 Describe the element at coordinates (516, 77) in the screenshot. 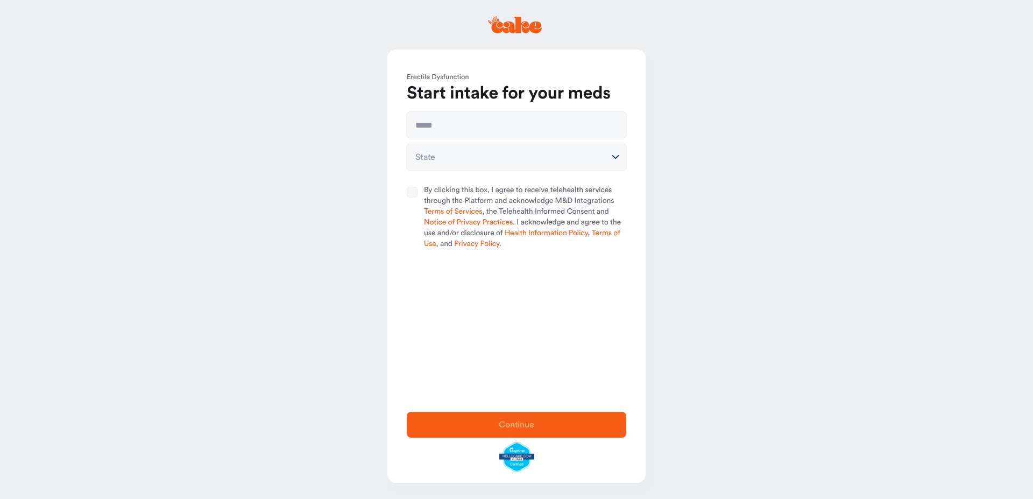

I see `div: Erectile Dysfunction` at that location.